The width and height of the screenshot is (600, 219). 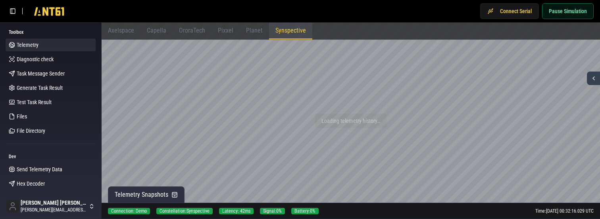 What do you see at coordinates (156, 30) in the screenshot?
I see `span: Capella` at bounding box center [156, 30].